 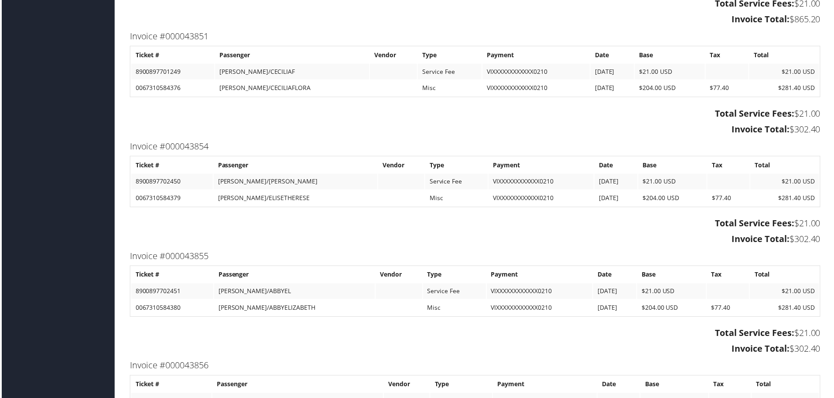 I want to click on td: 0067310584376, so click(x=171, y=88).